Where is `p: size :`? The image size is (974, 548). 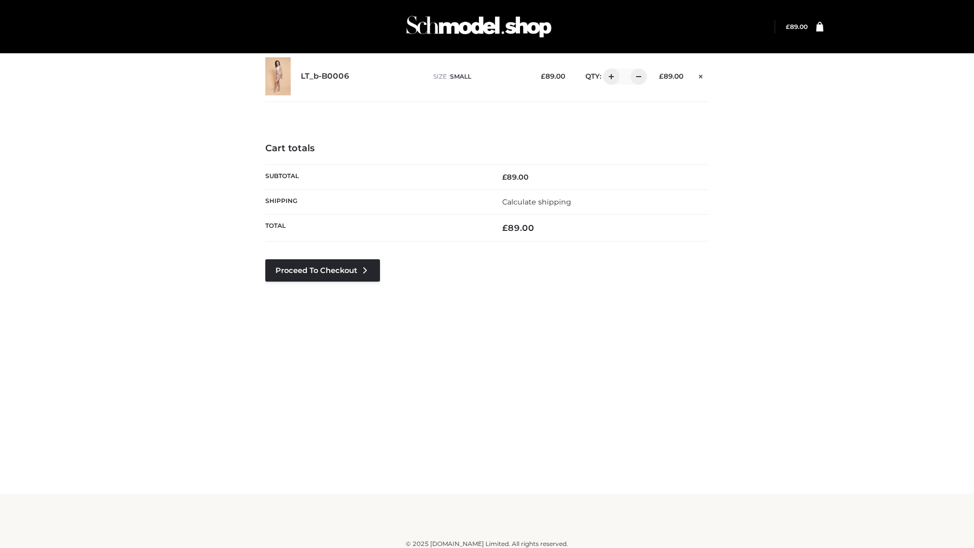 p: size : is located at coordinates (479, 77).